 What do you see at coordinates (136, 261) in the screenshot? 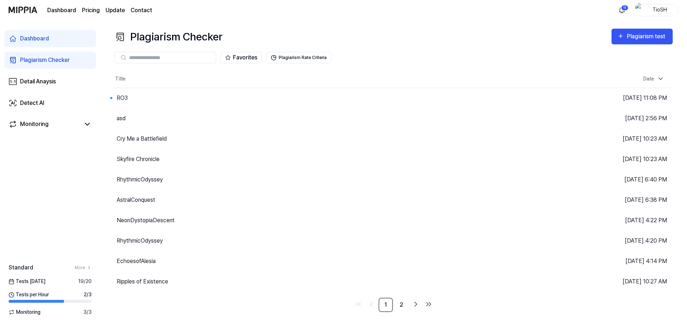
I see `div: EchoesofAlesia` at bounding box center [136, 261].